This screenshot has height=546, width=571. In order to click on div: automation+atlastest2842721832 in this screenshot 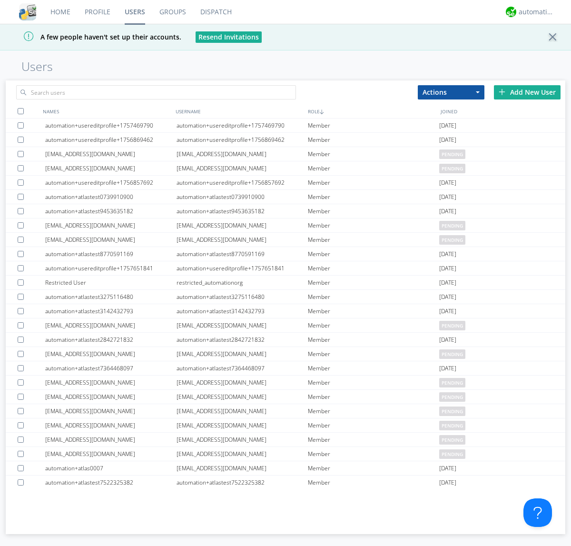, I will do `click(242, 339)`.